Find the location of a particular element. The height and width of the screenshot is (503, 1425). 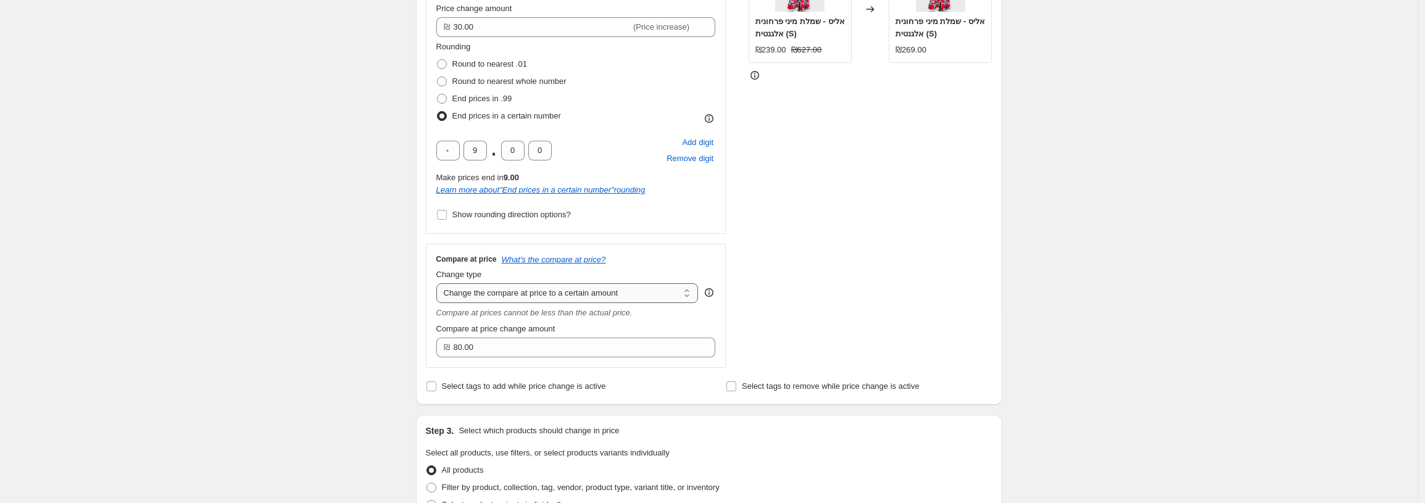

span: Rounding is located at coordinates (454, 46).